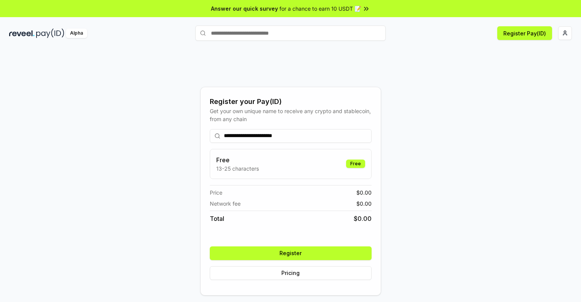 The image size is (581, 302). What do you see at coordinates (238, 168) in the screenshot?
I see `p: 13-25 characters` at bounding box center [238, 168].